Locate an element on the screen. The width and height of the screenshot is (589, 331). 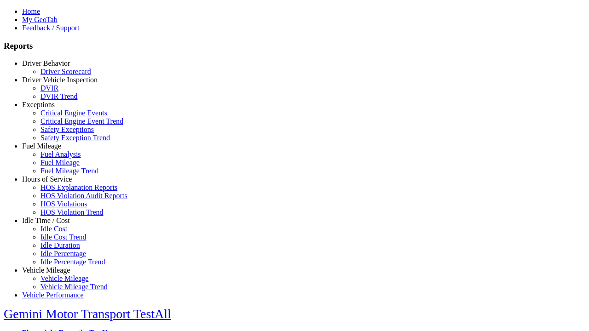
a: Fuel Analysis is located at coordinates (61, 154).